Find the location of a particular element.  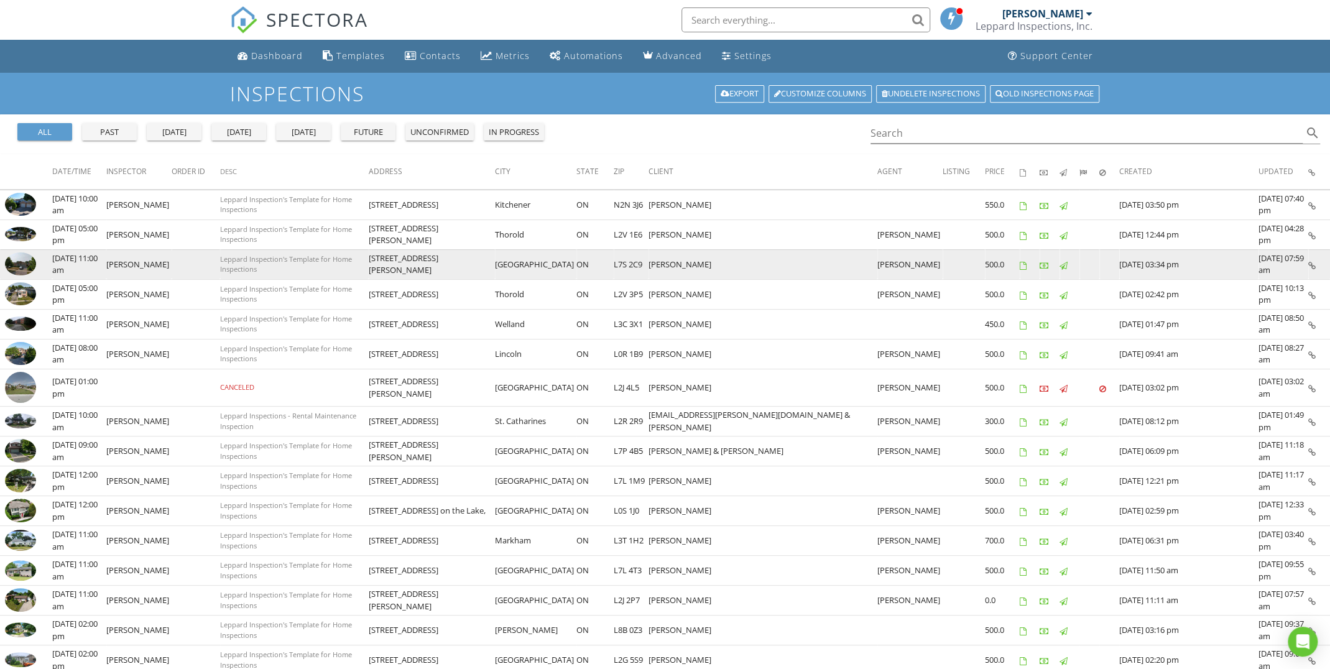

span: Leppard Inspections - Rental Maintenance Inspection is located at coordinates (288, 421).